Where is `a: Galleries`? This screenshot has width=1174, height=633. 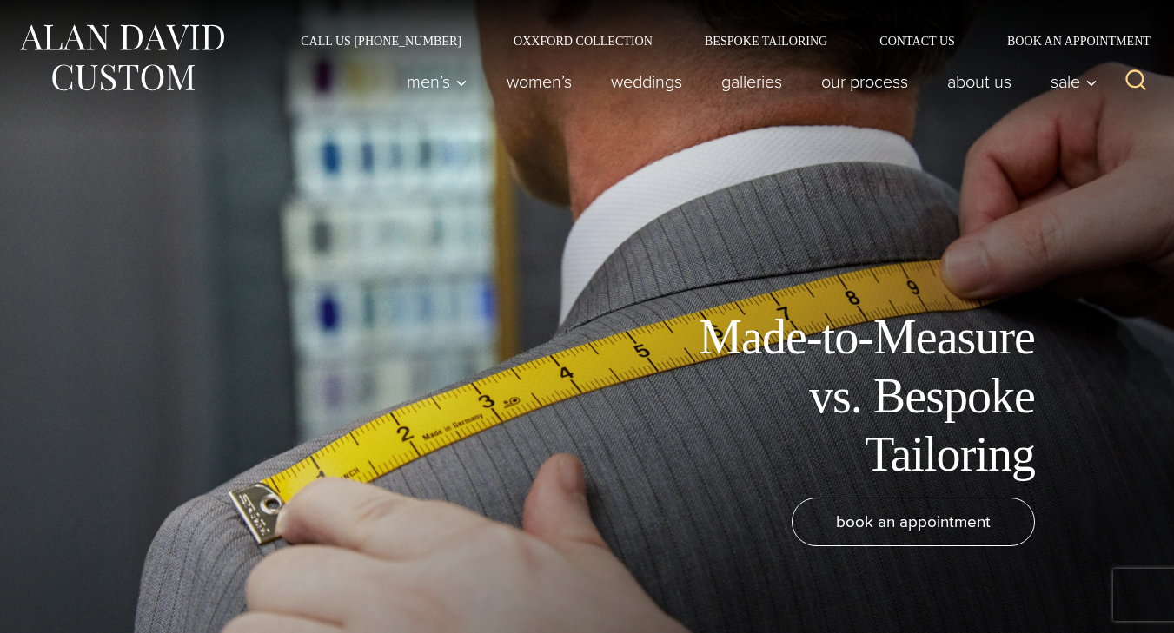 a: Galleries is located at coordinates (752, 82).